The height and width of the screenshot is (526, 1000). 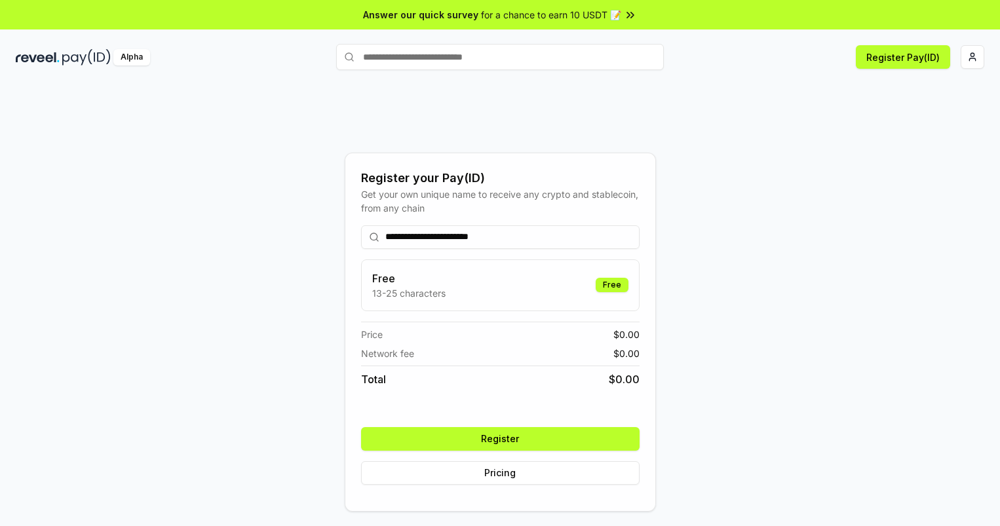 I want to click on span: Price, so click(x=372, y=334).